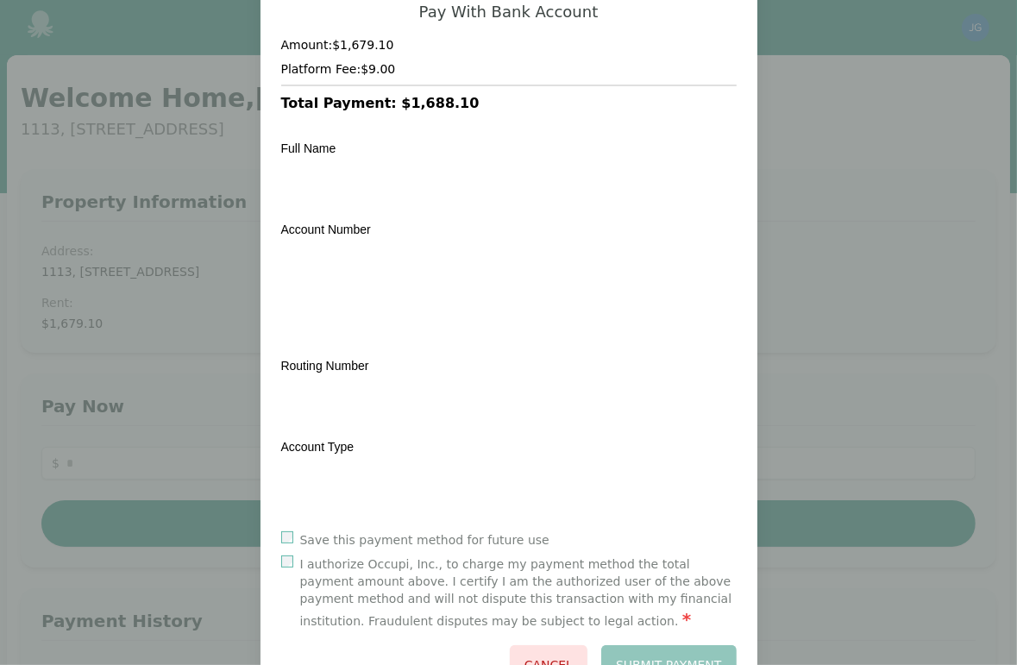 This screenshot has height=665, width=1017. What do you see at coordinates (509, 12) in the screenshot?
I see `h2: Pay With Bank Account` at bounding box center [509, 12].